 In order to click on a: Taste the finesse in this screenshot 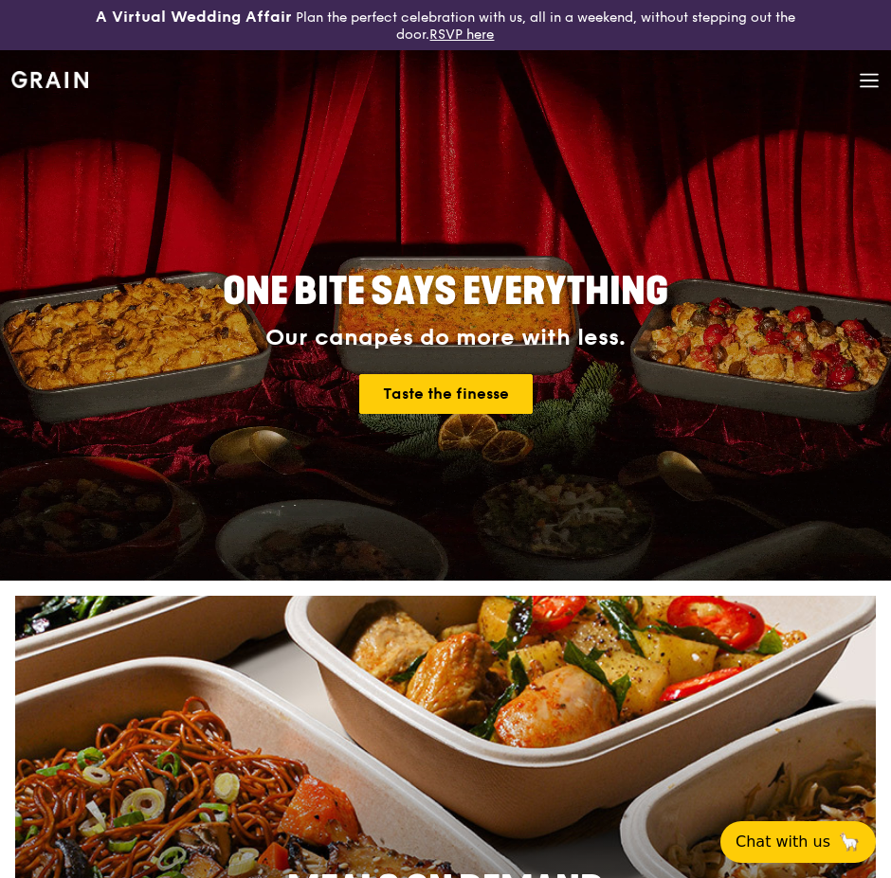, I will do `click(445, 394)`.